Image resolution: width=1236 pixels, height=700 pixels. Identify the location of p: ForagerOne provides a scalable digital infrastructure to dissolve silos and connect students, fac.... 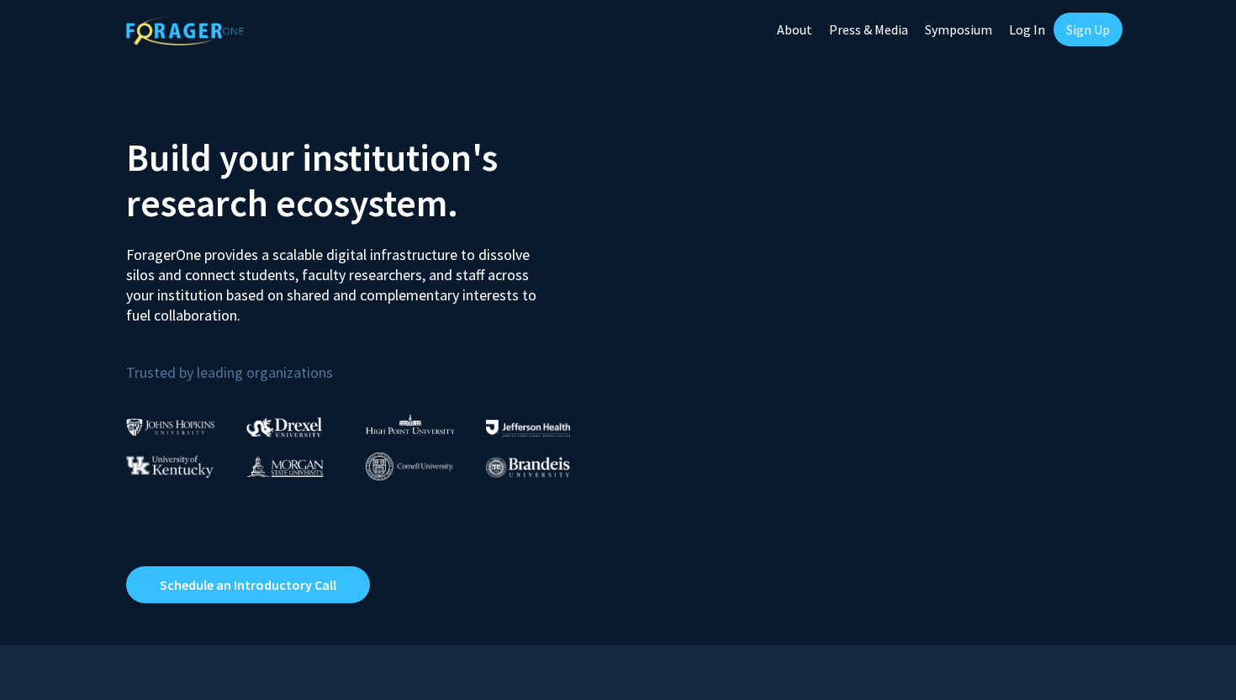
(337, 278).